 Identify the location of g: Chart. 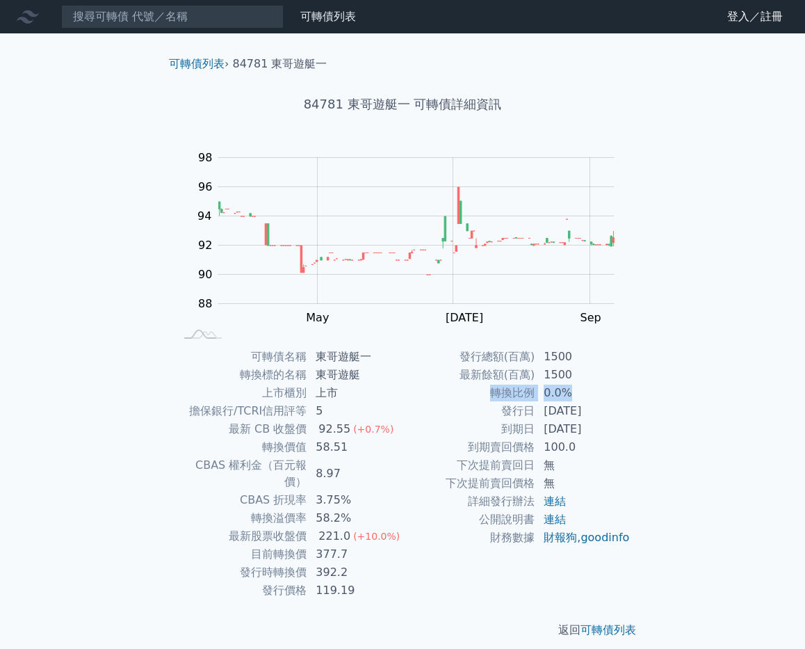
(413, 237).